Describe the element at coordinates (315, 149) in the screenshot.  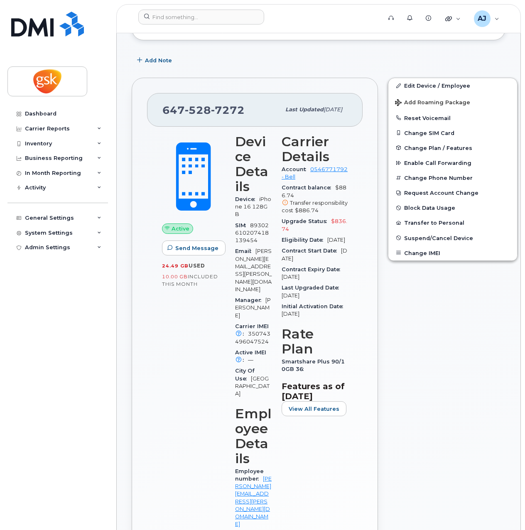
I see `h3: Carrier Details` at that location.